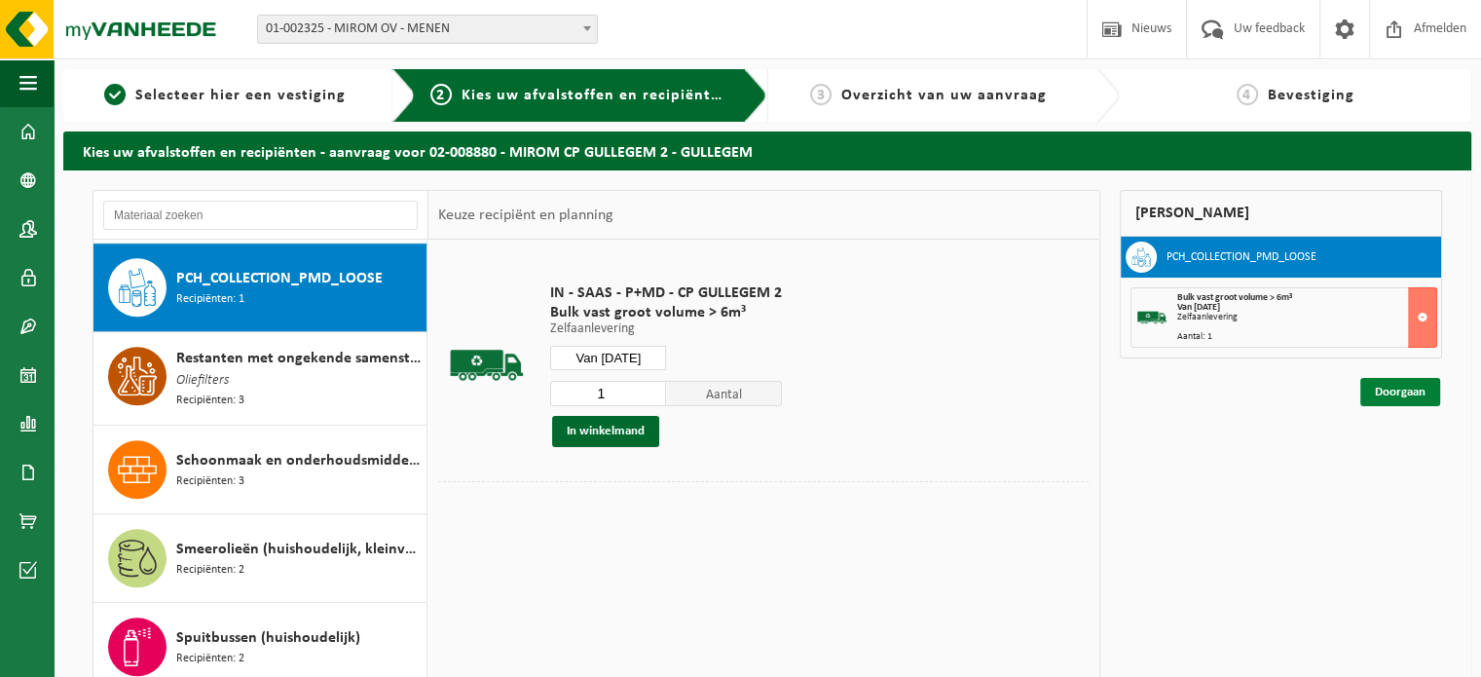  What do you see at coordinates (1242, 257) in the screenshot?
I see `h3: PCH_COLLECTION_PMD_LOOSE` at bounding box center [1242, 257].